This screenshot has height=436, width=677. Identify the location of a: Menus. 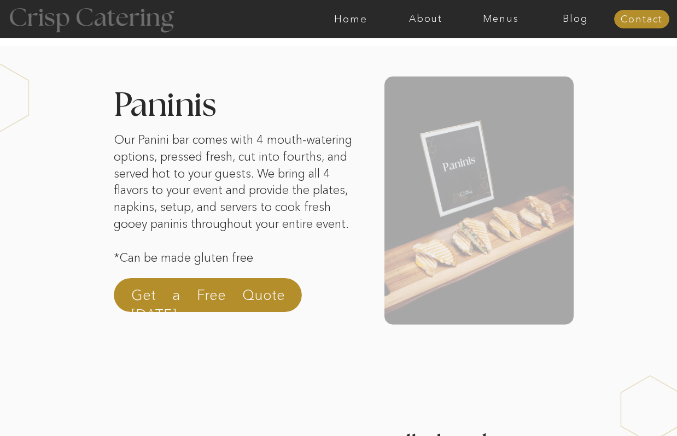
(500, 19).